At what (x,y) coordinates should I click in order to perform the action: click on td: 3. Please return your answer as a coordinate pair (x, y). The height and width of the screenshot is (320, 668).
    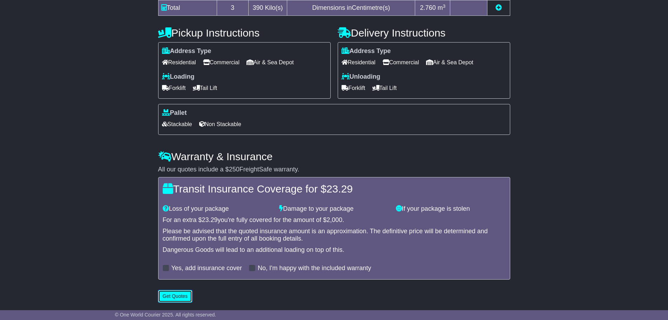
    Looking at the image, I should click on (233, 8).